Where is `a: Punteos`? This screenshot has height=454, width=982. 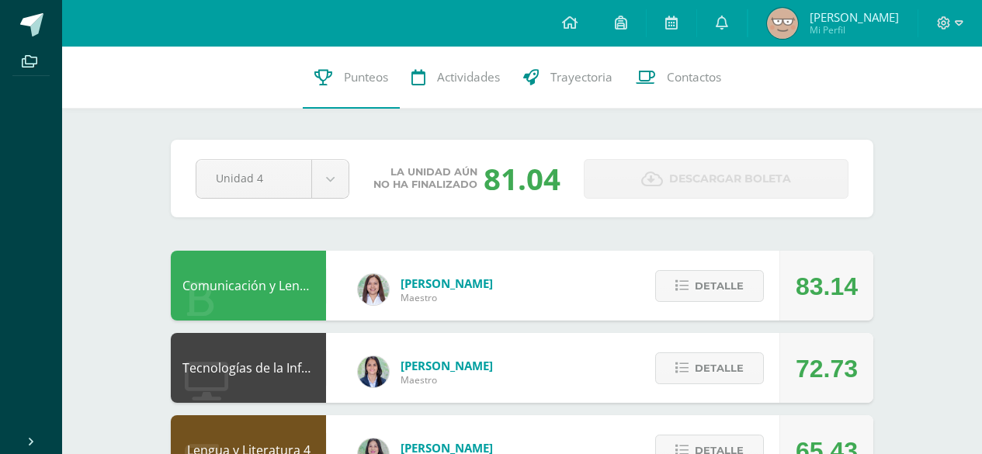 a: Punteos is located at coordinates (351, 78).